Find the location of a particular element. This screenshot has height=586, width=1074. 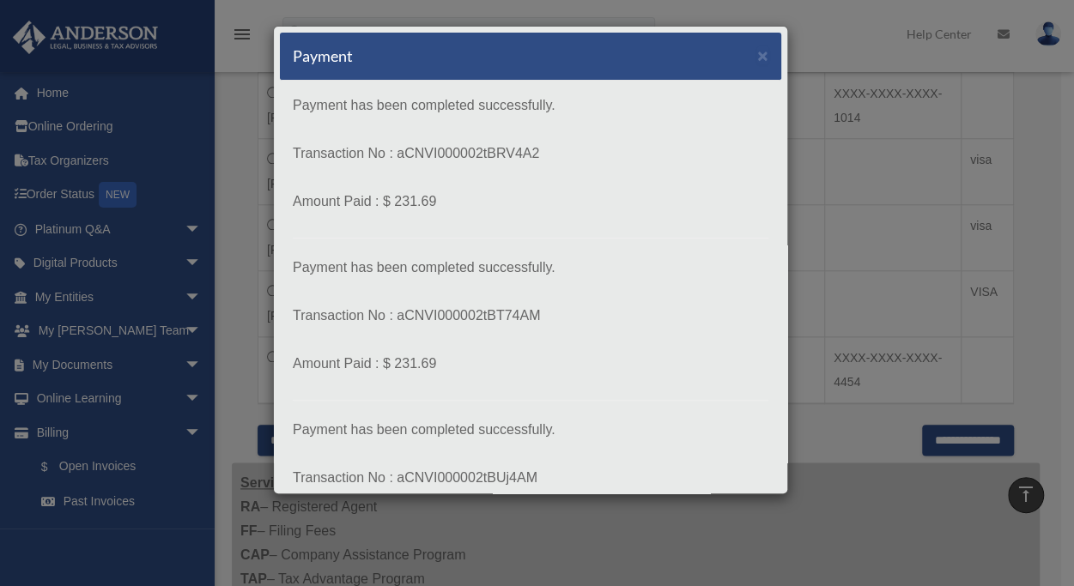

h5: Payment is located at coordinates (323, 56).